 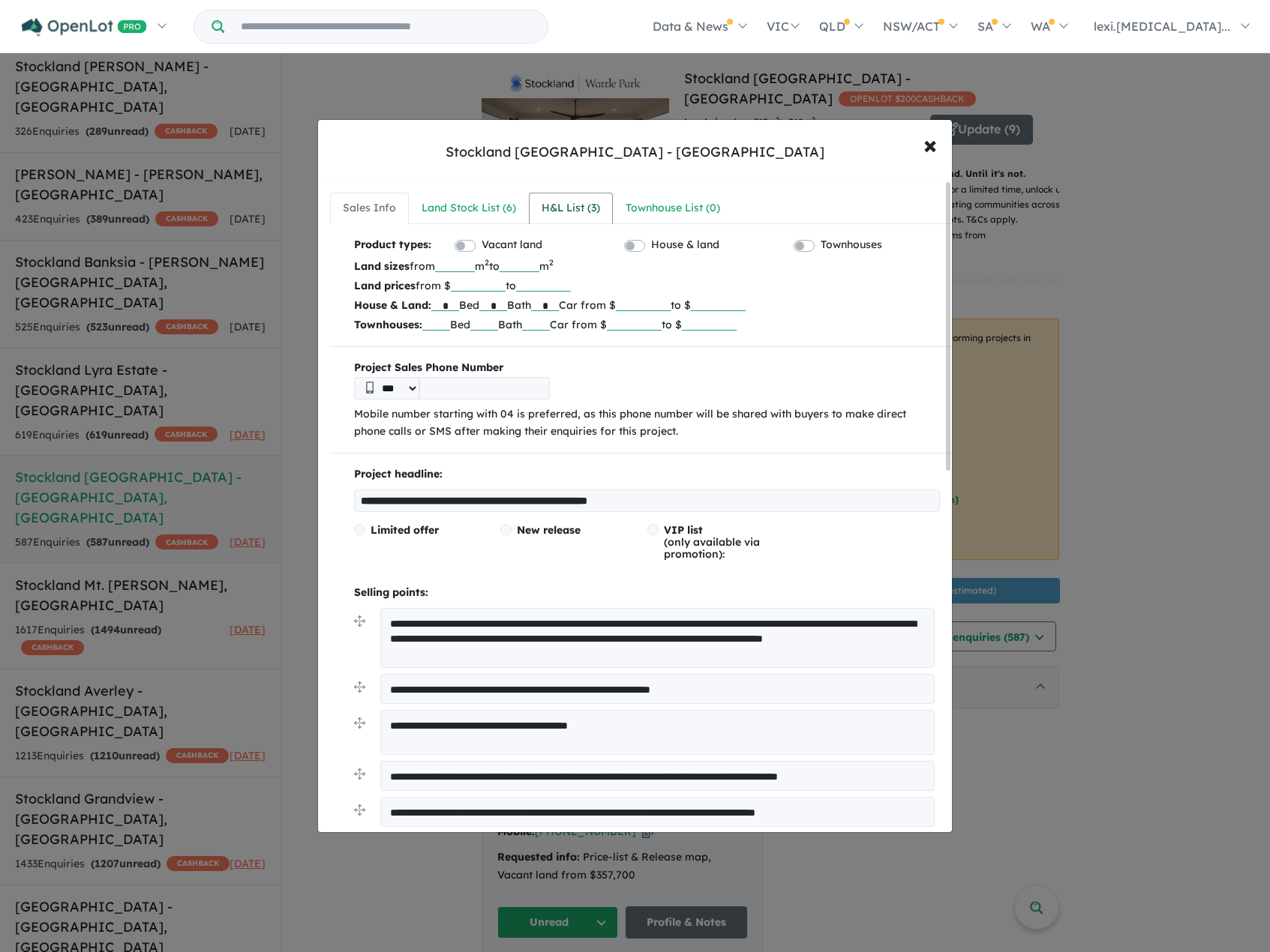 I want to click on span: VIP list, so click(x=683, y=530).